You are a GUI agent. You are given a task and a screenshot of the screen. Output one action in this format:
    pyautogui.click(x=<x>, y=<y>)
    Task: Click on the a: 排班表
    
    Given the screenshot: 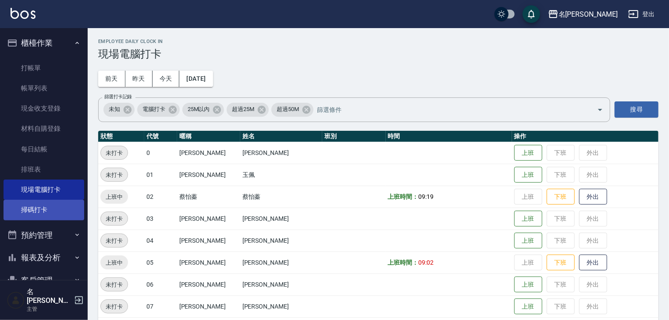 What is the action you would take?
    pyautogui.click(x=44, y=169)
    